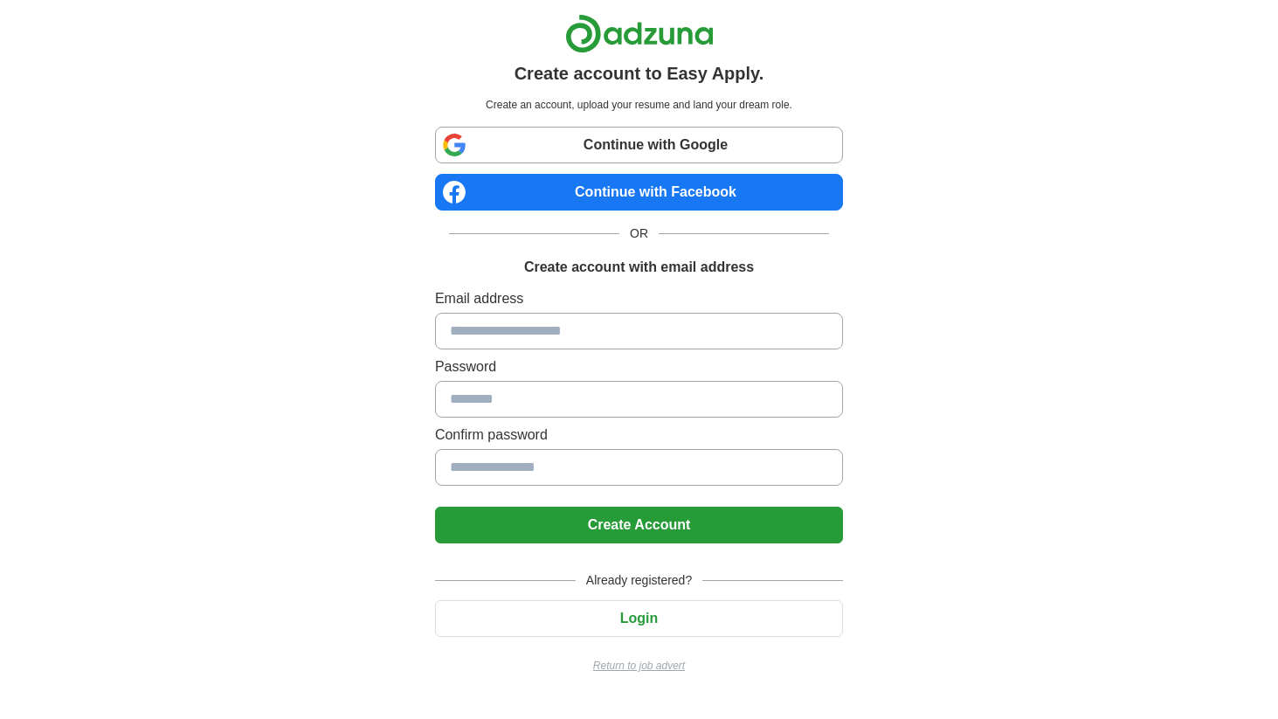  I want to click on span: Already registered?, so click(638, 580).